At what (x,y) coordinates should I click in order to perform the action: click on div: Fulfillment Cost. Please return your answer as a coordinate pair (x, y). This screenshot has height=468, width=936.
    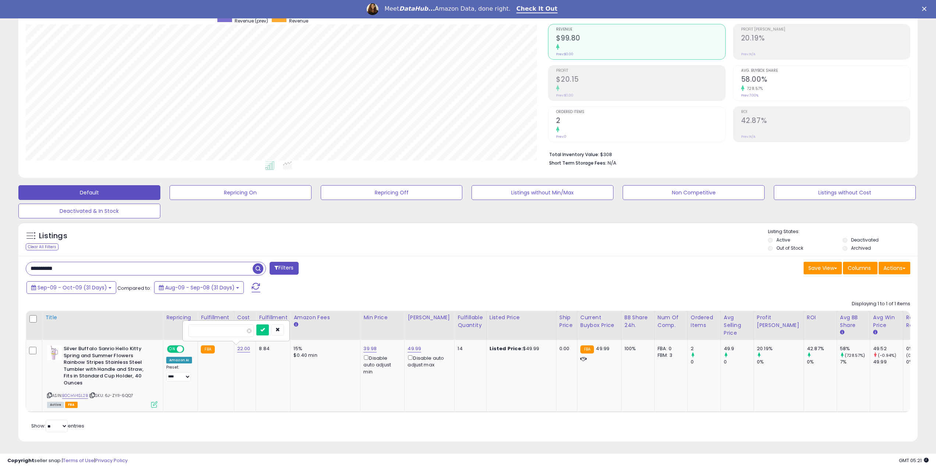
    Looking at the image, I should click on (273, 321).